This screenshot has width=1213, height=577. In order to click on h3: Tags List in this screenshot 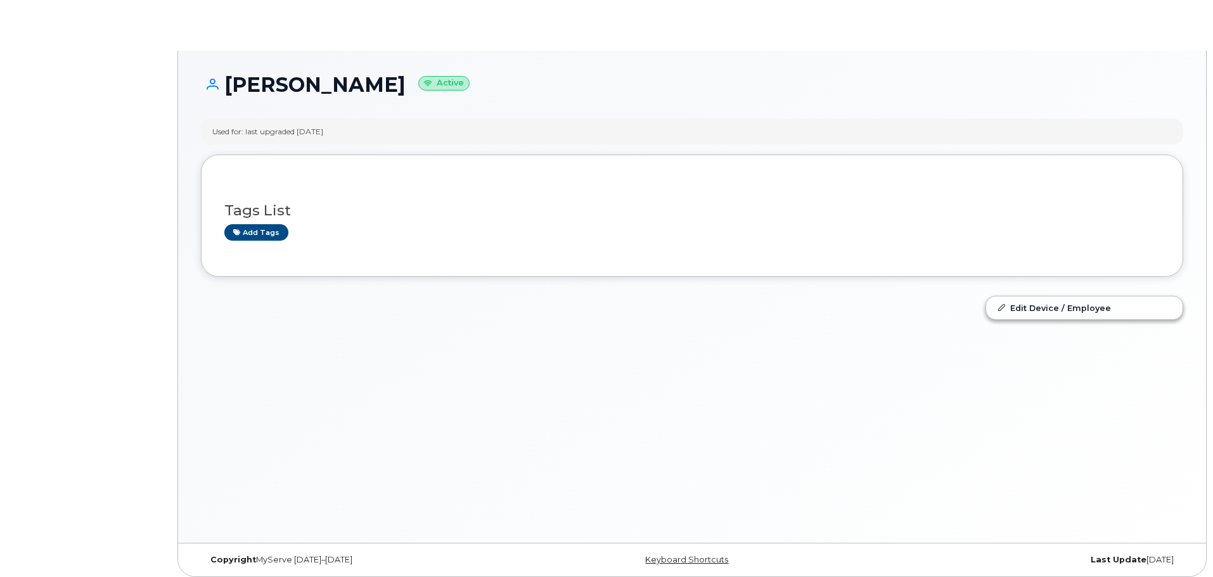, I will do `click(692, 210)`.